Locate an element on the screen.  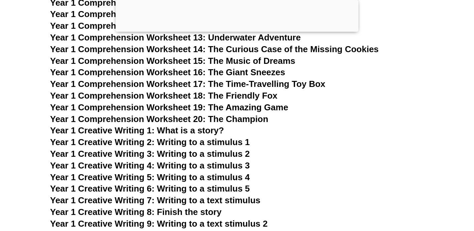
span: Year 1 Creative Writing 9: Writing to a text stimulus 2 is located at coordinates (159, 223).